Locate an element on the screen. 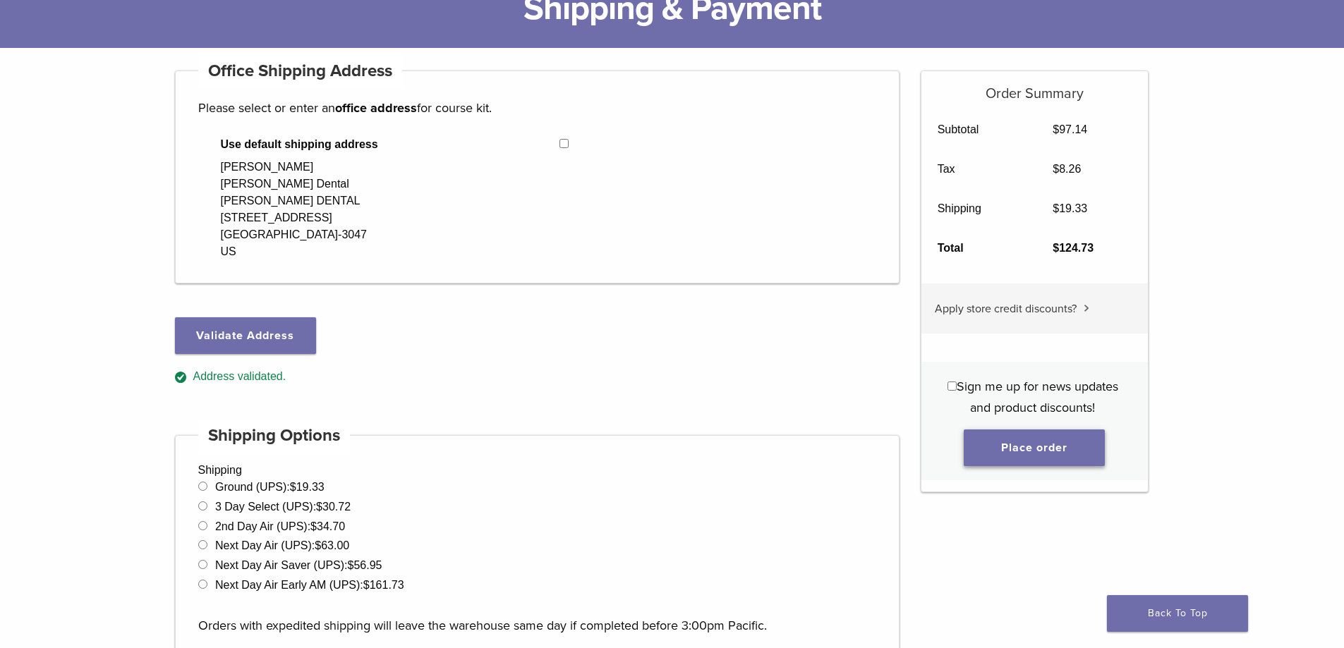 The image size is (1344, 648). div: Address validated. is located at coordinates (538, 377).